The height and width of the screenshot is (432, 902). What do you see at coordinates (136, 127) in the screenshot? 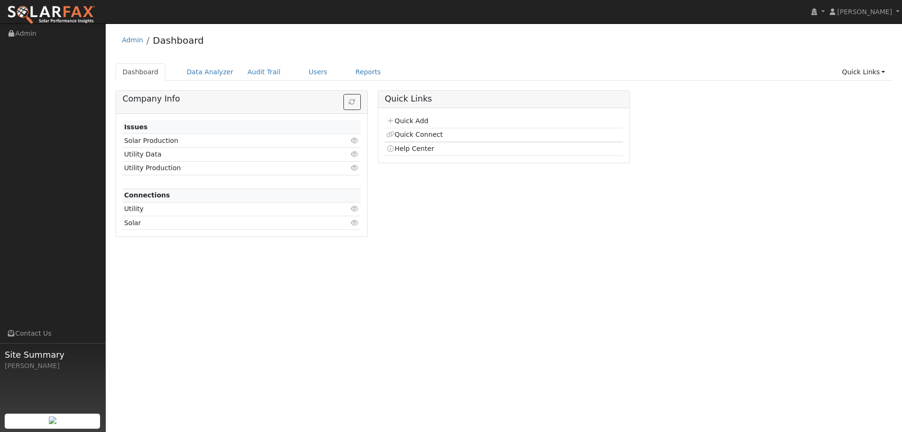
I see `strong: Issues` at bounding box center [136, 127].